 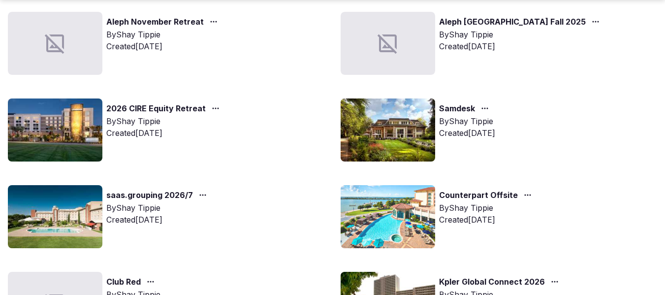 What do you see at coordinates (388, 130) in the screenshot?
I see `img: Top retreat image for the retreat: Samdesk` at bounding box center [388, 130].